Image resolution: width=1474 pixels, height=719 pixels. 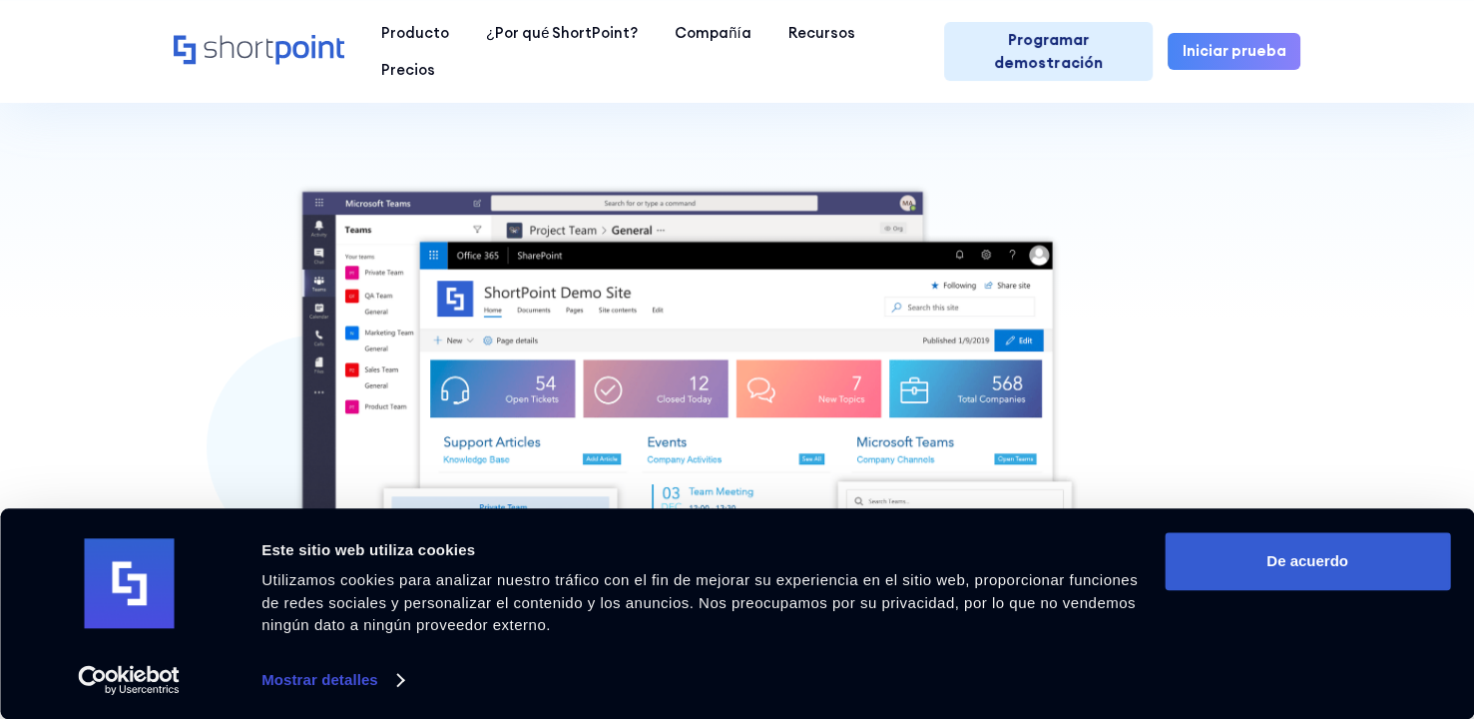 What do you see at coordinates (1048, 51) in the screenshot?
I see `a: Programar demostración` at bounding box center [1048, 51].